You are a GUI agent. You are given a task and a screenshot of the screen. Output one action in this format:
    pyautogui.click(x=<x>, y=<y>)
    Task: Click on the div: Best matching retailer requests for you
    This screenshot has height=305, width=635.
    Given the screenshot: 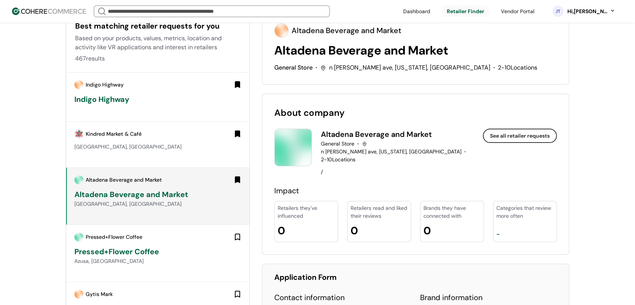 What is the action you would take?
    pyautogui.click(x=158, y=26)
    